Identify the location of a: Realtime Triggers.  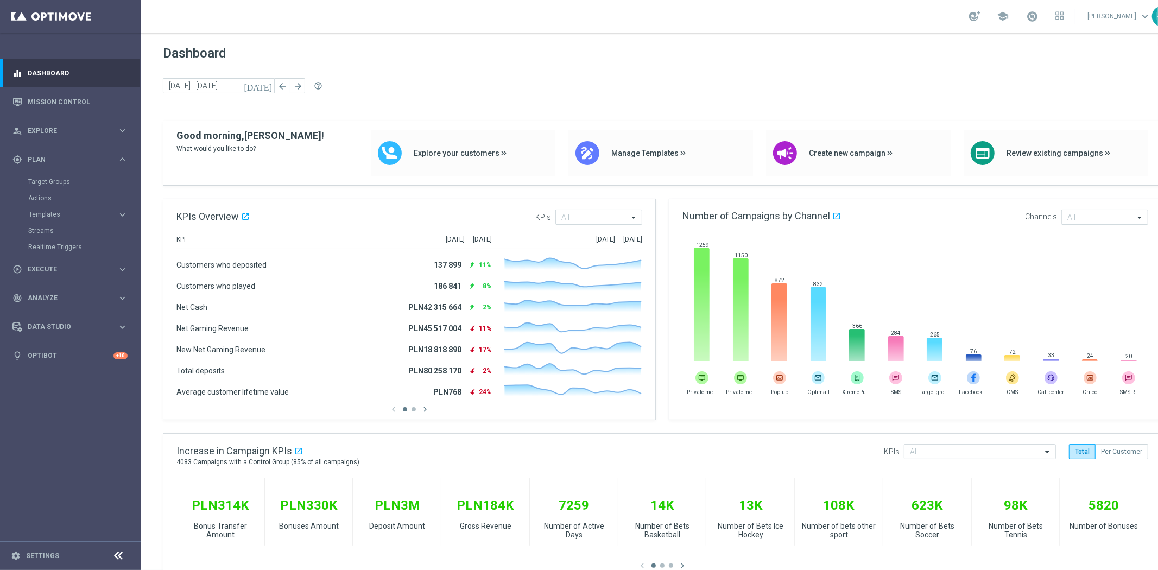
(71, 247).